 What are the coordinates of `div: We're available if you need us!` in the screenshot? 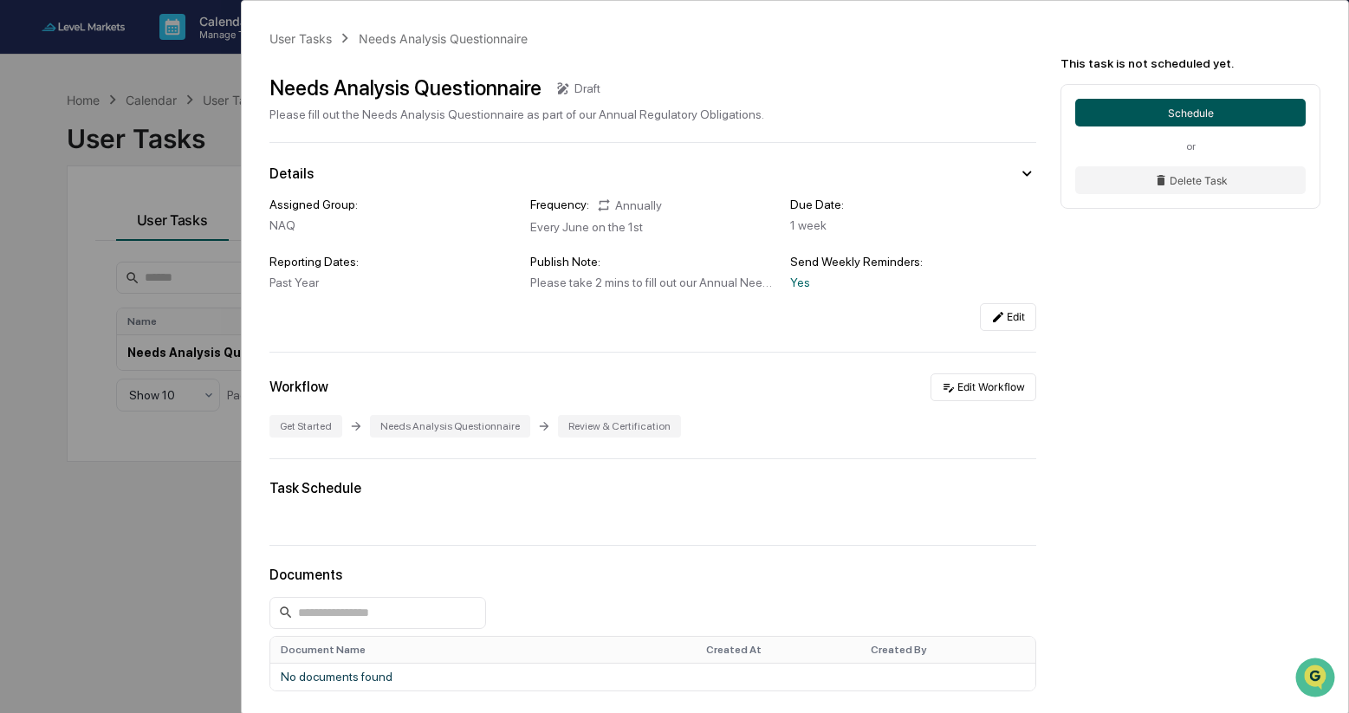 It's located at (158, 157).